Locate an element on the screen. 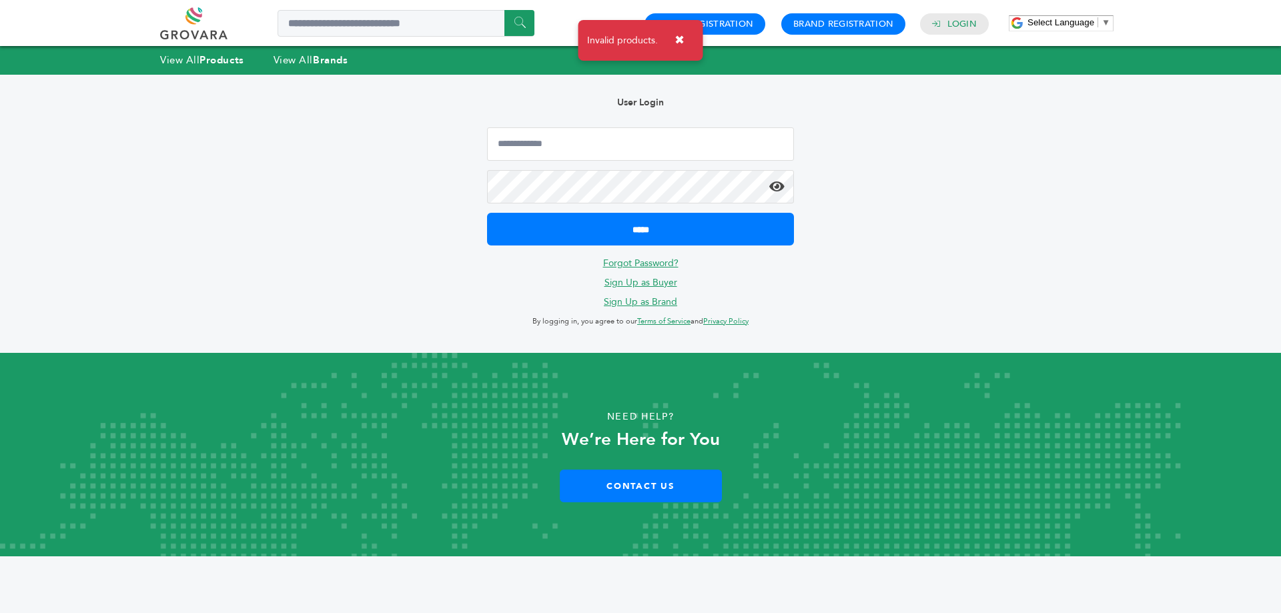  p: By logging in, you agree to our and is located at coordinates (641, 322).